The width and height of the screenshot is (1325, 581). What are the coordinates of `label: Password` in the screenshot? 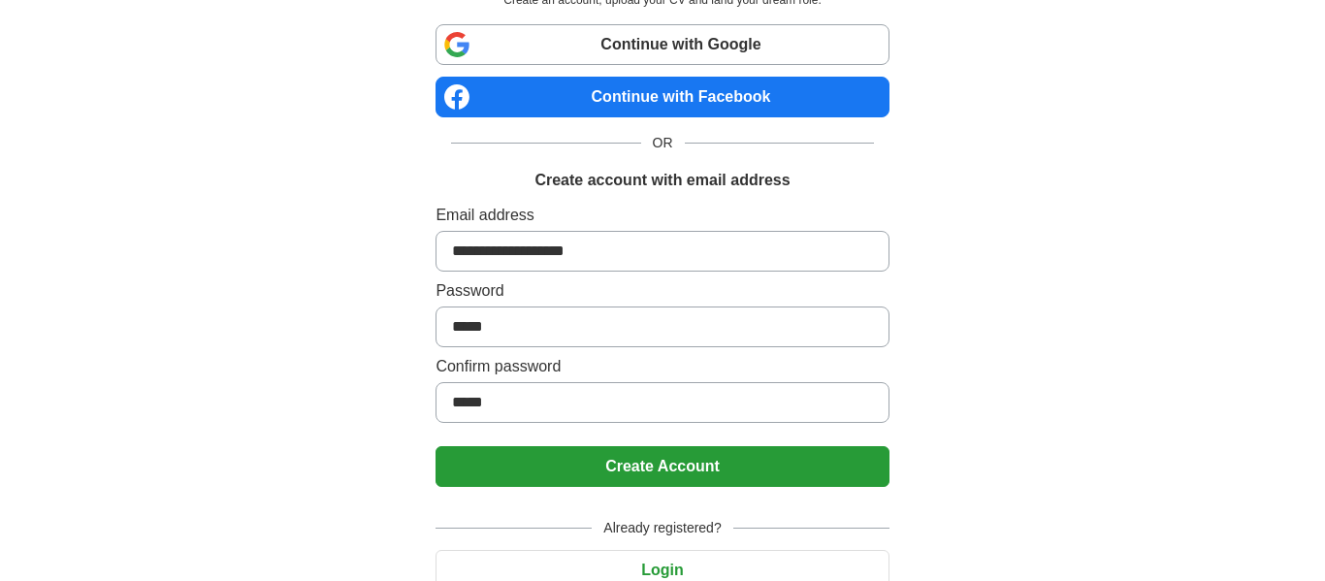 It's located at (662, 291).